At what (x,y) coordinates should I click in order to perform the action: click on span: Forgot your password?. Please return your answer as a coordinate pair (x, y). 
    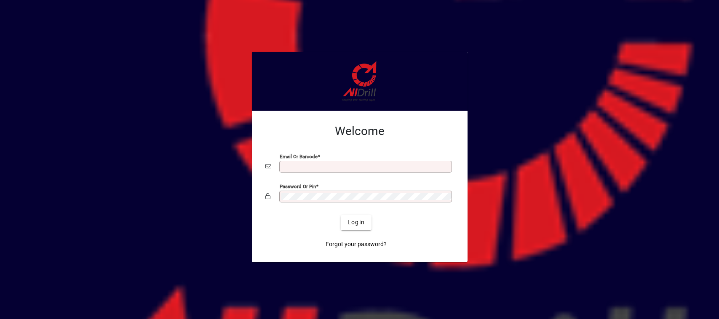
    Looking at the image, I should click on (356, 244).